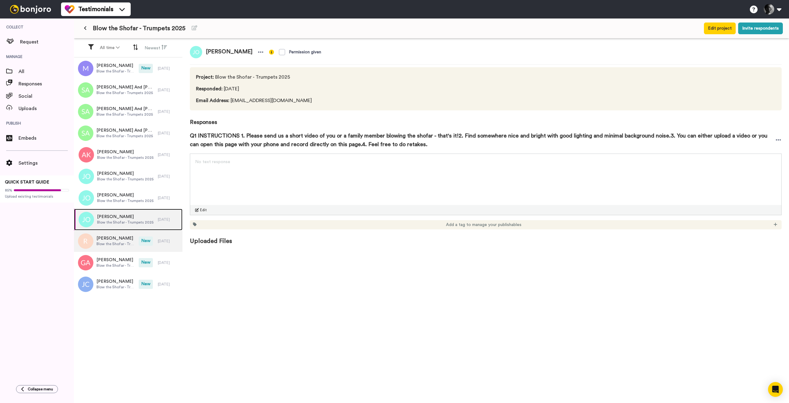 Image resolution: width=789 pixels, height=403 pixels. What do you see at coordinates (720, 28) in the screenshot?
I see `button: Edit project` at bounding box center [720, 28].